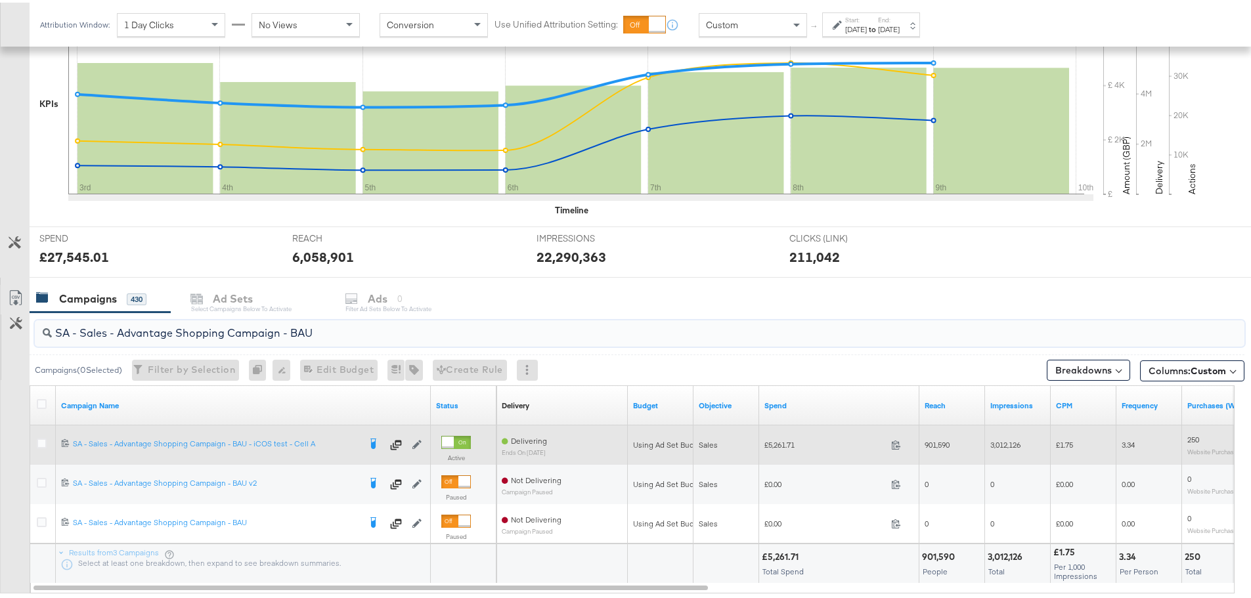 This screenshot has height=598, width=1251. What do you see at coordinates (410, 22) in the screenshot?
I see `span: Conversion` at bounding box center [410, 22].